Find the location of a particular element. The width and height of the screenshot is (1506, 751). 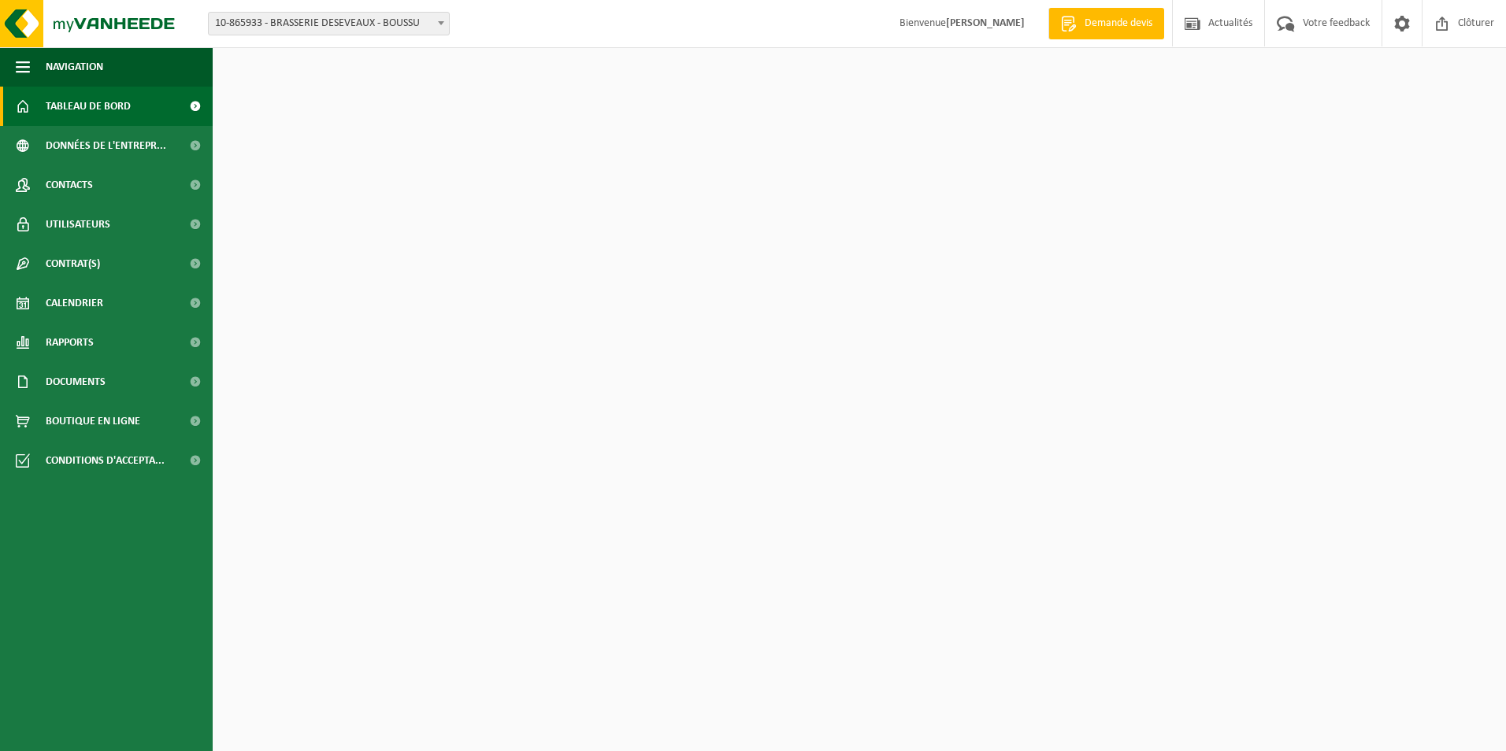

span: Rapports is located at coordinates (69, 343).